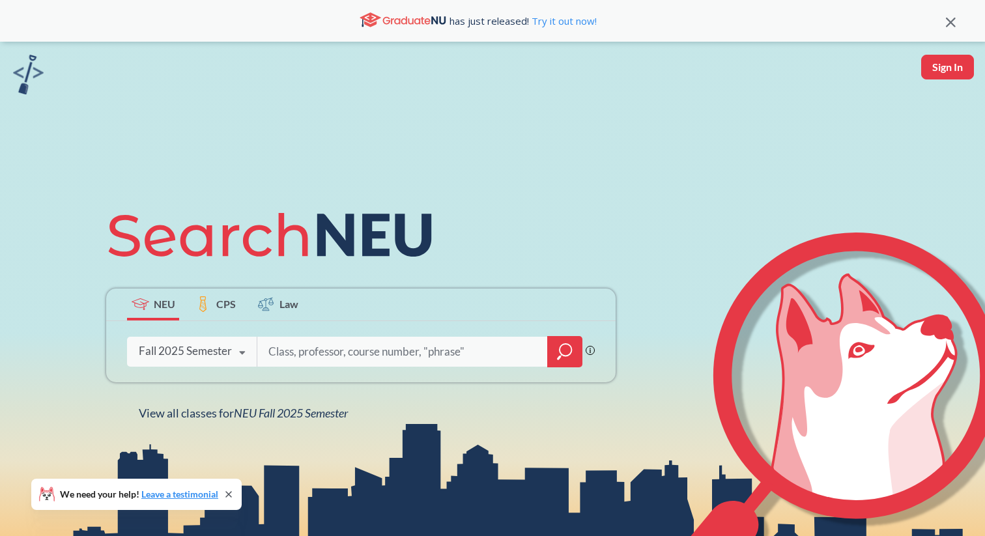 The width and height of the screenshot is (985, 536). Describe the element at coordinates (28, 76) in the screenshot. I see `a: sandbox logo` at that location.